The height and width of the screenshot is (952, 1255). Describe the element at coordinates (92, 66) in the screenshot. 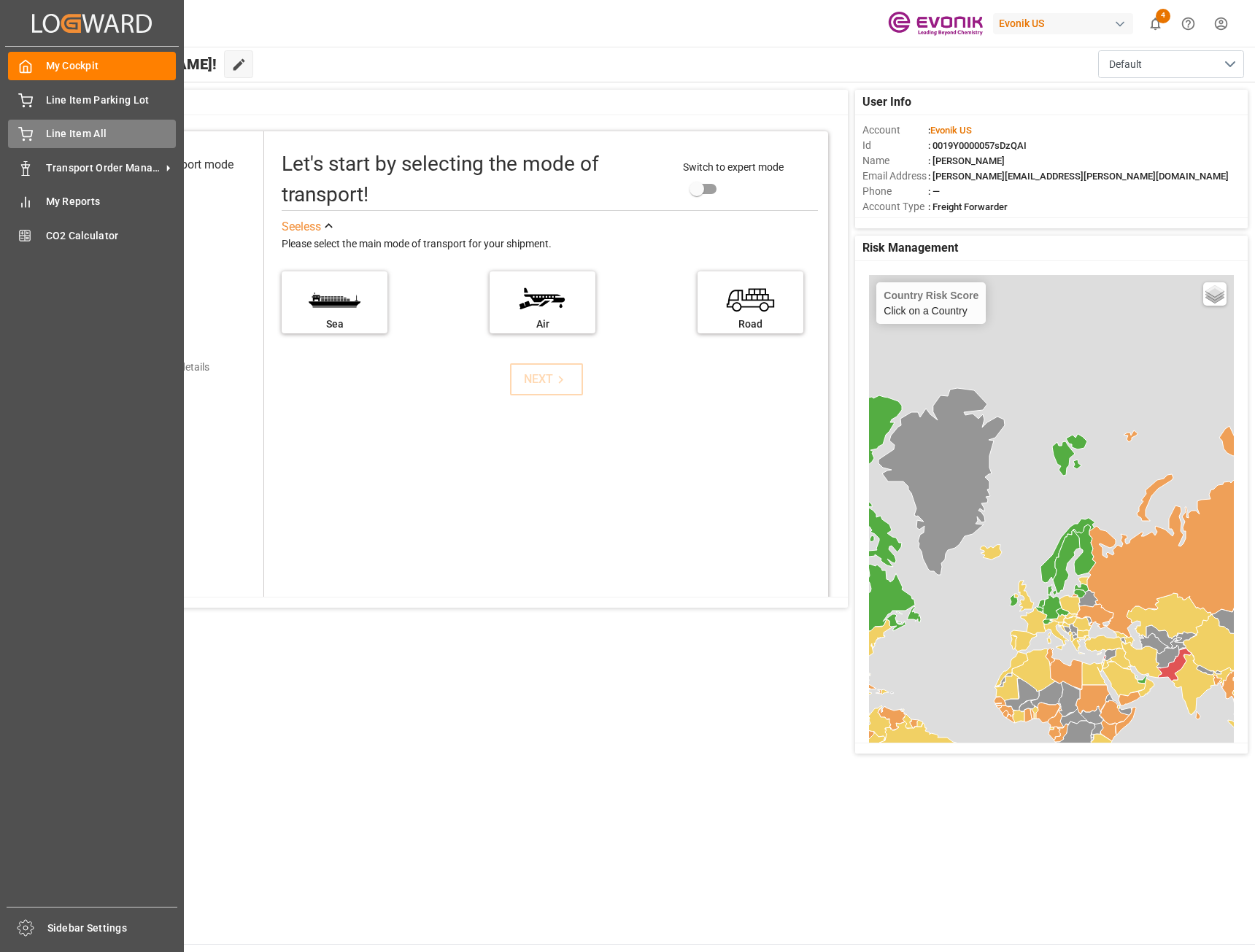

I see `a: My Cockpit` at that location.